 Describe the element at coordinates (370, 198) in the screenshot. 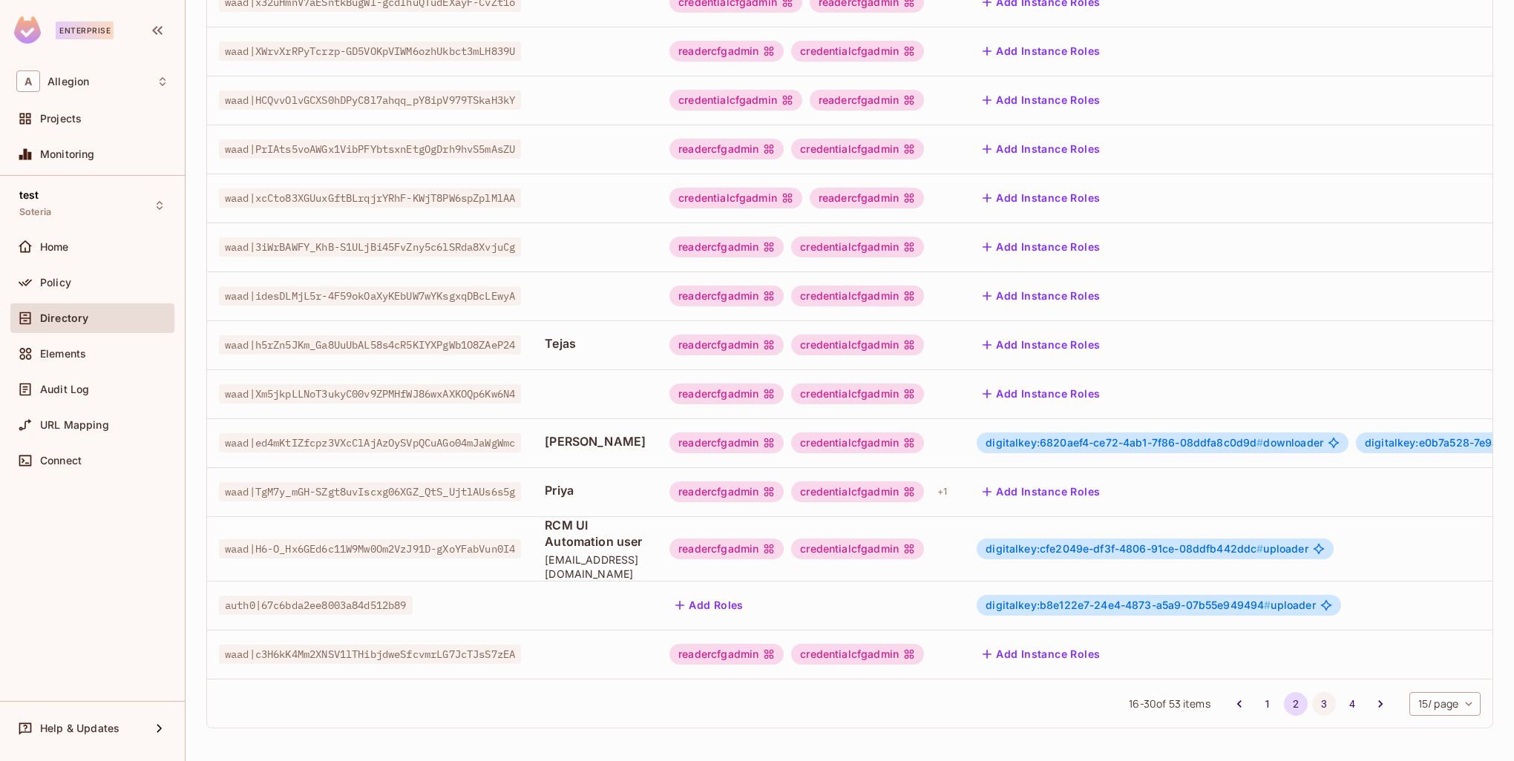

I see `span: waad|xcCto83XGUuxGftBLrqjrYRhF-KWjT8PW6spZplMlAA` at that location.